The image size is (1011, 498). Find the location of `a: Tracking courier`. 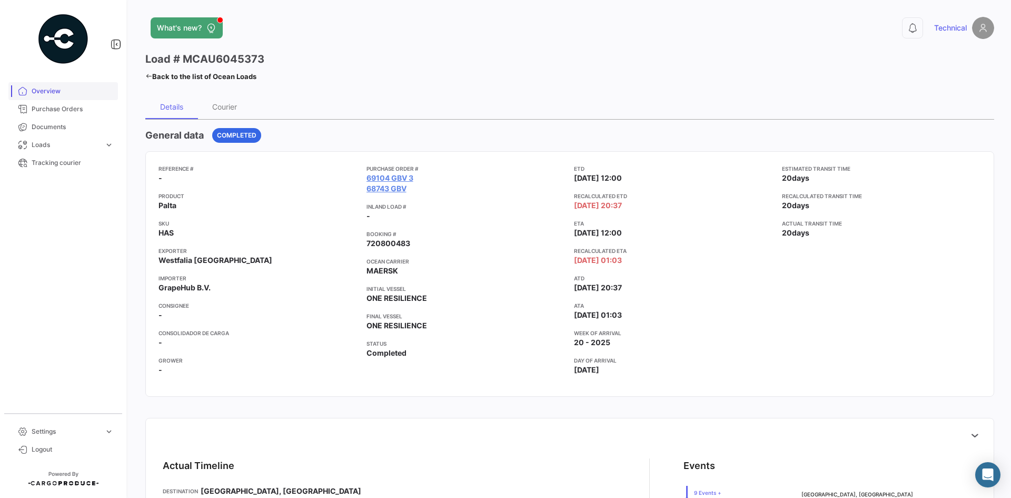

a: Tracking courier is located at coordinates (63, 163).